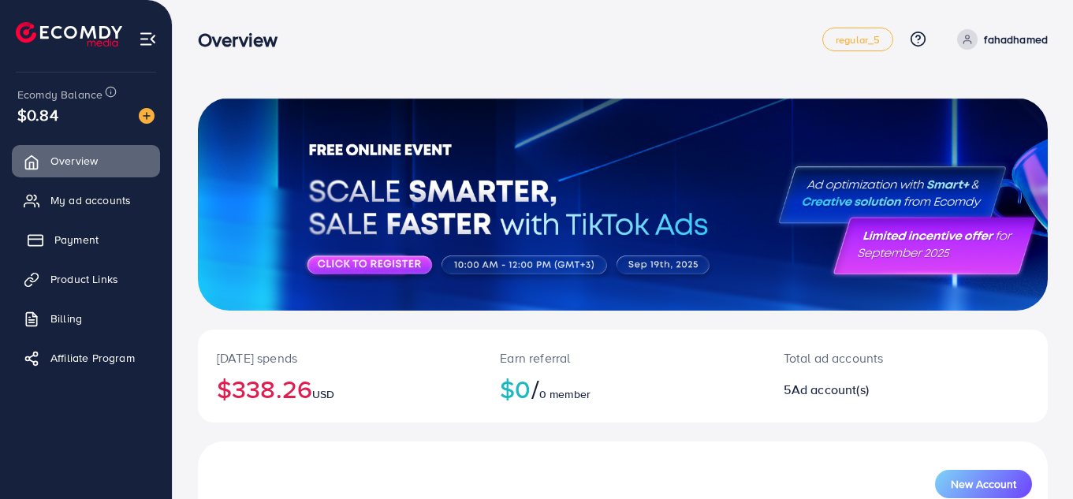  I want to click on img: image, so click(147, 116).